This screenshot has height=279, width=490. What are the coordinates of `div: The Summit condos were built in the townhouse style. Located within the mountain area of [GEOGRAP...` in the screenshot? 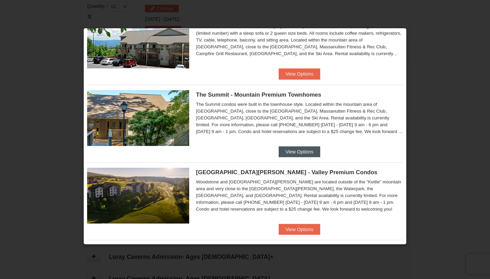 It's located at (299, 118).